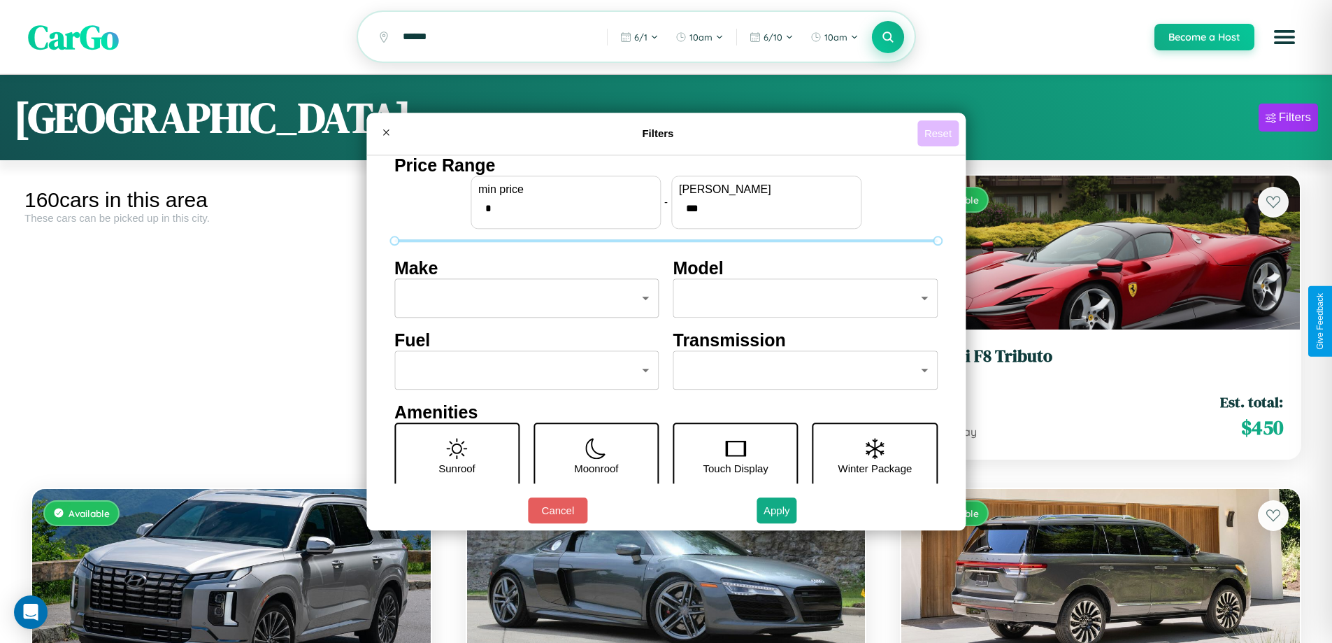  I want to click on span: 6 / 10, so click(773, 37).